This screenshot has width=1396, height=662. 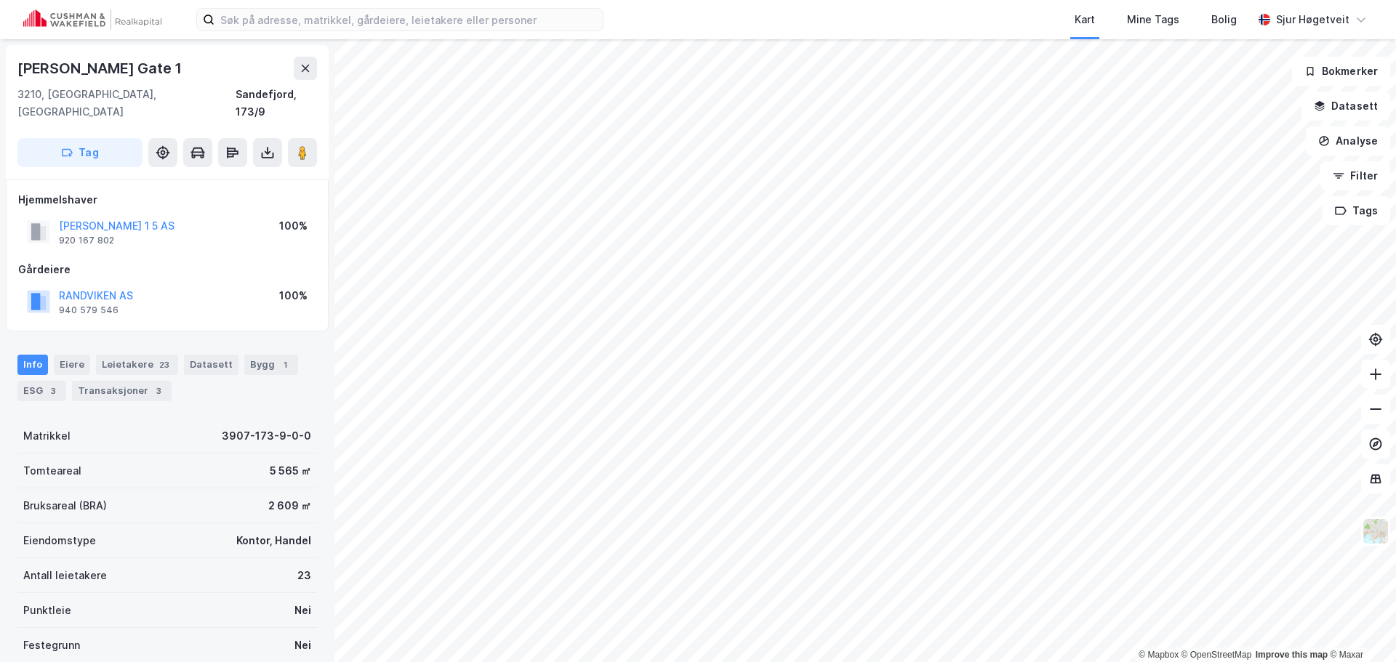 I want to click on div: 2 609 ㎡, so click(x=289, y=506).